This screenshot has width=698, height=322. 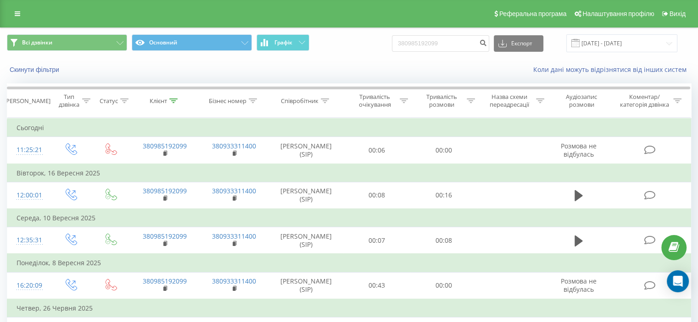 I want to click on div: Бізнес номер, so click(x=228, y=101).